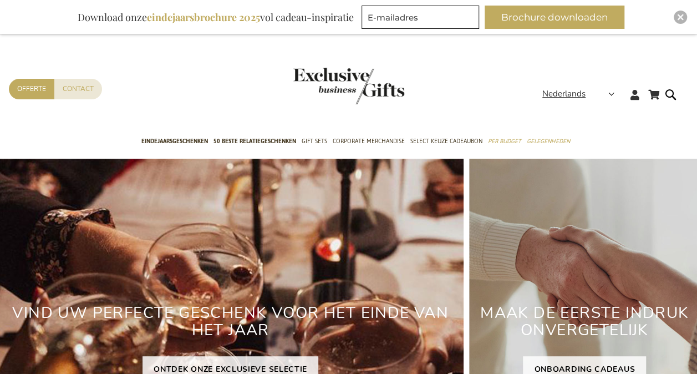  What do you see at coordinates (255, 141) in the screenshot?
I see `span: 50 beste relatiegeschenken` at bounding box center [255, 141].